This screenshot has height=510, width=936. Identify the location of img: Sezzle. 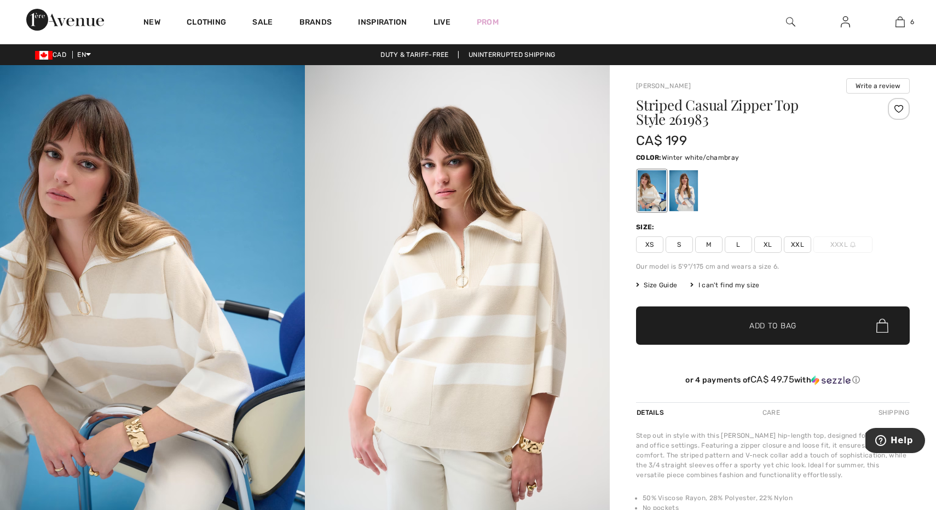
(831, 380).